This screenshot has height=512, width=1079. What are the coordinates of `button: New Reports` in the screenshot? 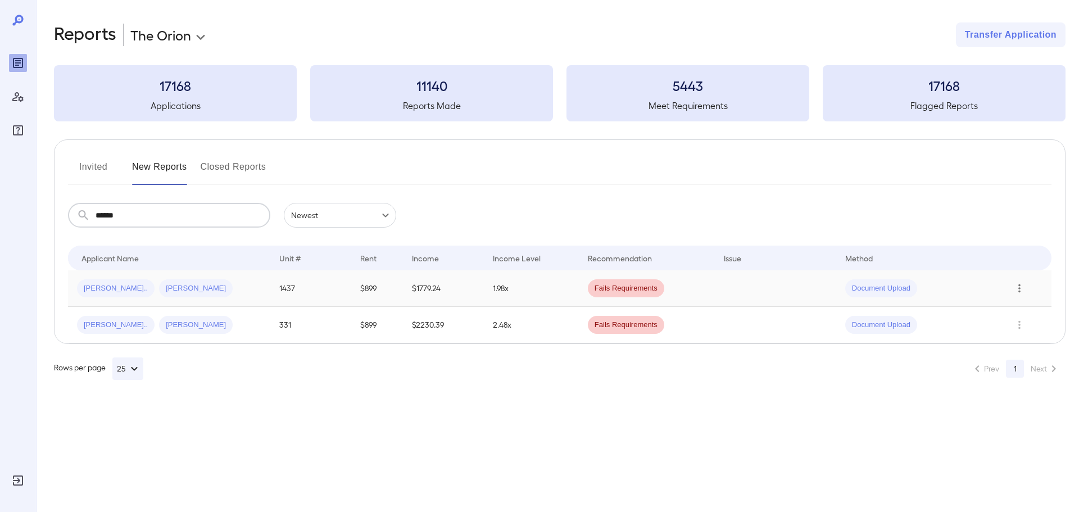 It's located at (160, 171).